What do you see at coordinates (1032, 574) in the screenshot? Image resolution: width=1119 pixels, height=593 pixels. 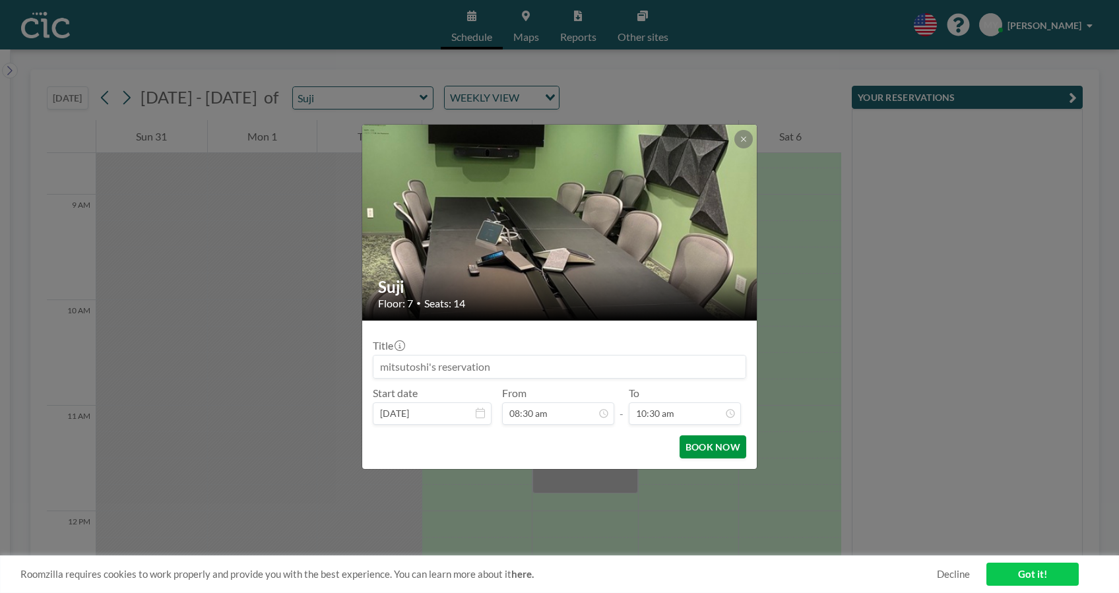 I see `a: Got it!` at bounding box center [1032, 574].